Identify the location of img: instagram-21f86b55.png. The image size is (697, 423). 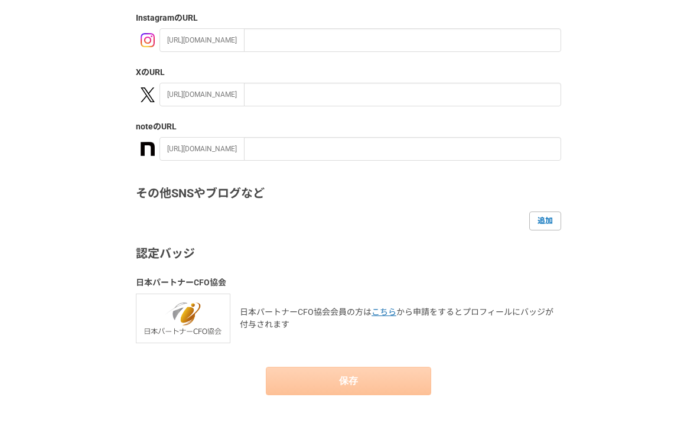
(148, 40).